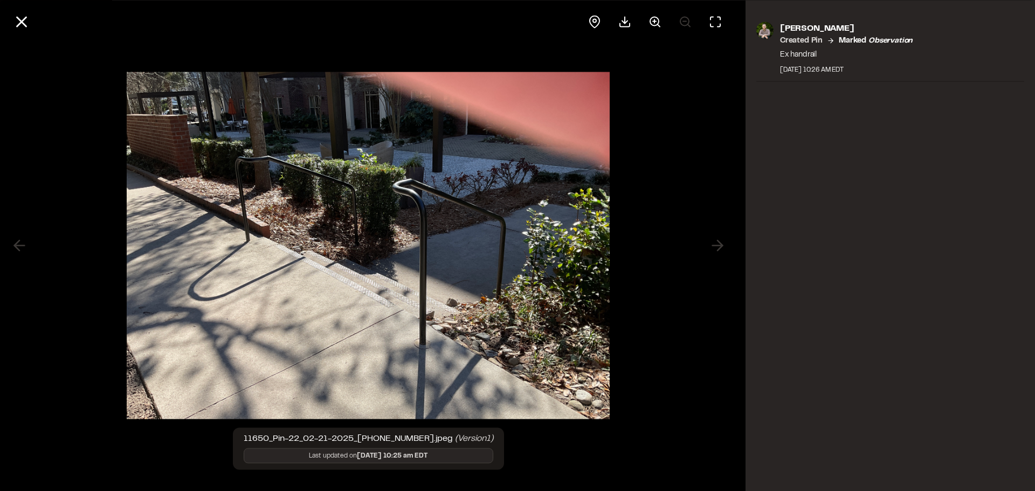 Image resolution: width=1035 pixels, height=491 pixels. I want to click on img: photo, so click(765, 30).